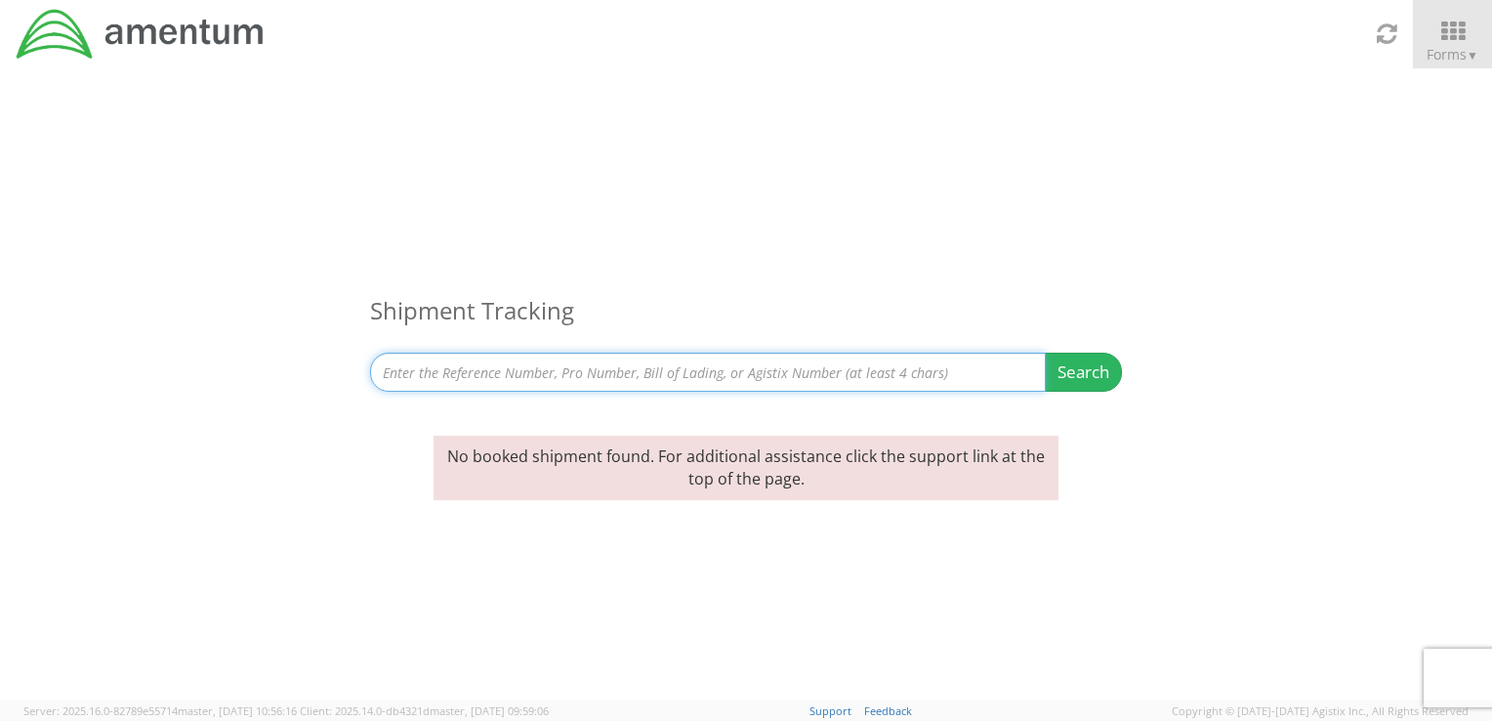  What do you see at coordinates (424, 710) in the screenshot?
I see `span: Client: 2025.14.0-db4321d` at bounding box center [424, 710].